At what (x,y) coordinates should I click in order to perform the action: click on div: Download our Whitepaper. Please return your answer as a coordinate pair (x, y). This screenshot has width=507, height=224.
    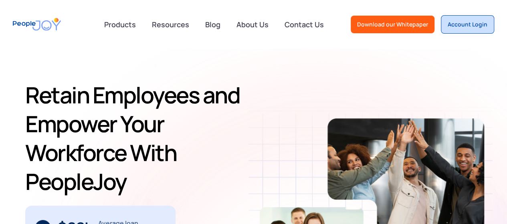
    Looking at the image, I should click on (392, 24).